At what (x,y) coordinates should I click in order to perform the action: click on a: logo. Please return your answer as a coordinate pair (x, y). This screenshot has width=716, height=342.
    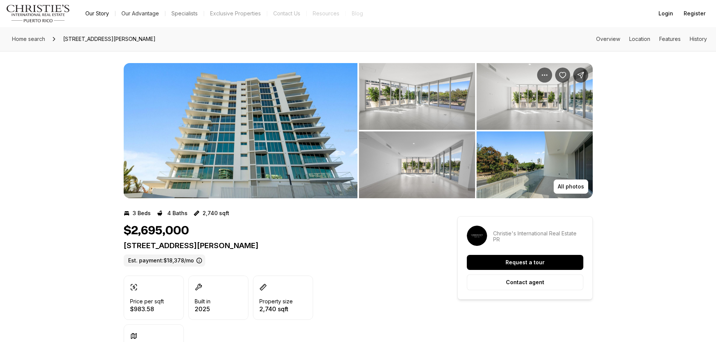
    Looking at the image, I should click on (38, 14).